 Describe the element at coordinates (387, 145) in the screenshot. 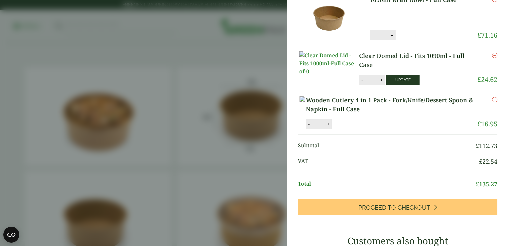

I see `span: Subtotal` at that location.